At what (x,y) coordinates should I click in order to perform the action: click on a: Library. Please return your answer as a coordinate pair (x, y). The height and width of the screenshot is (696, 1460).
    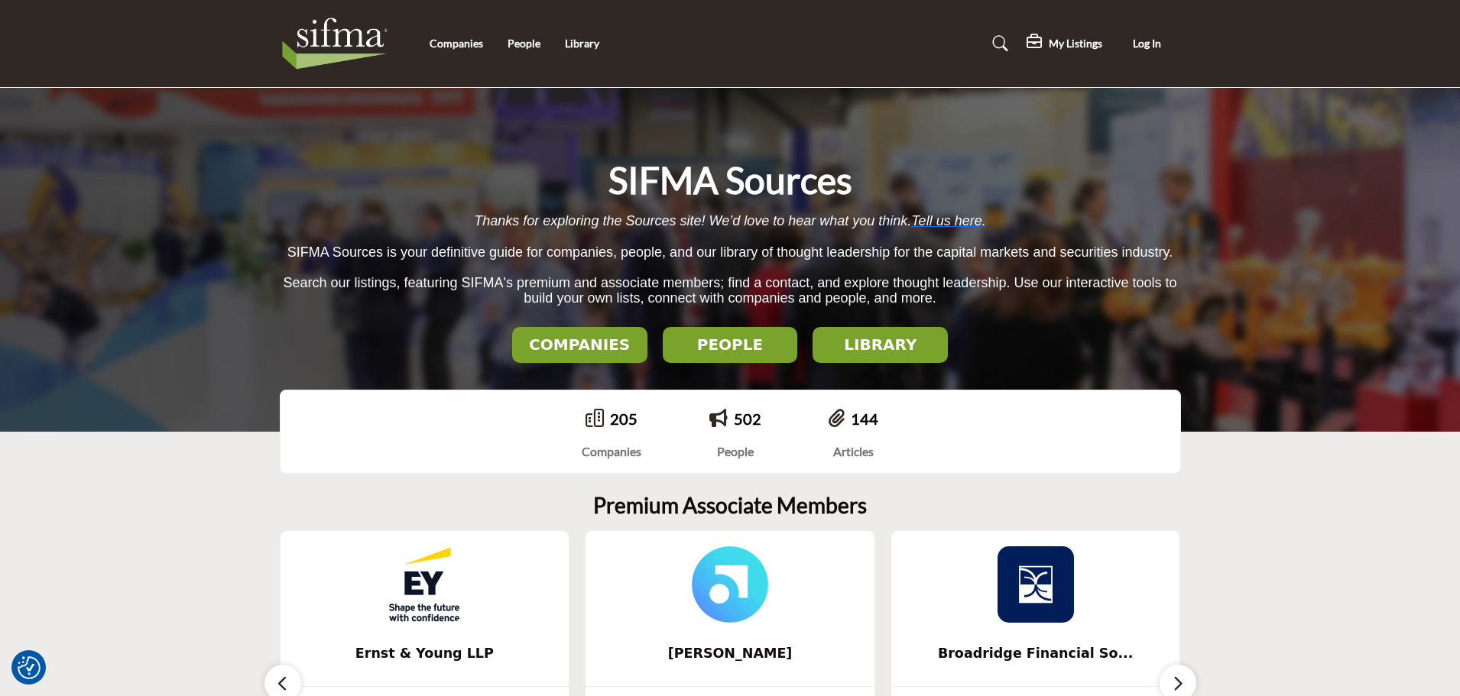
    Looking at the image, I should click on (582, 43).